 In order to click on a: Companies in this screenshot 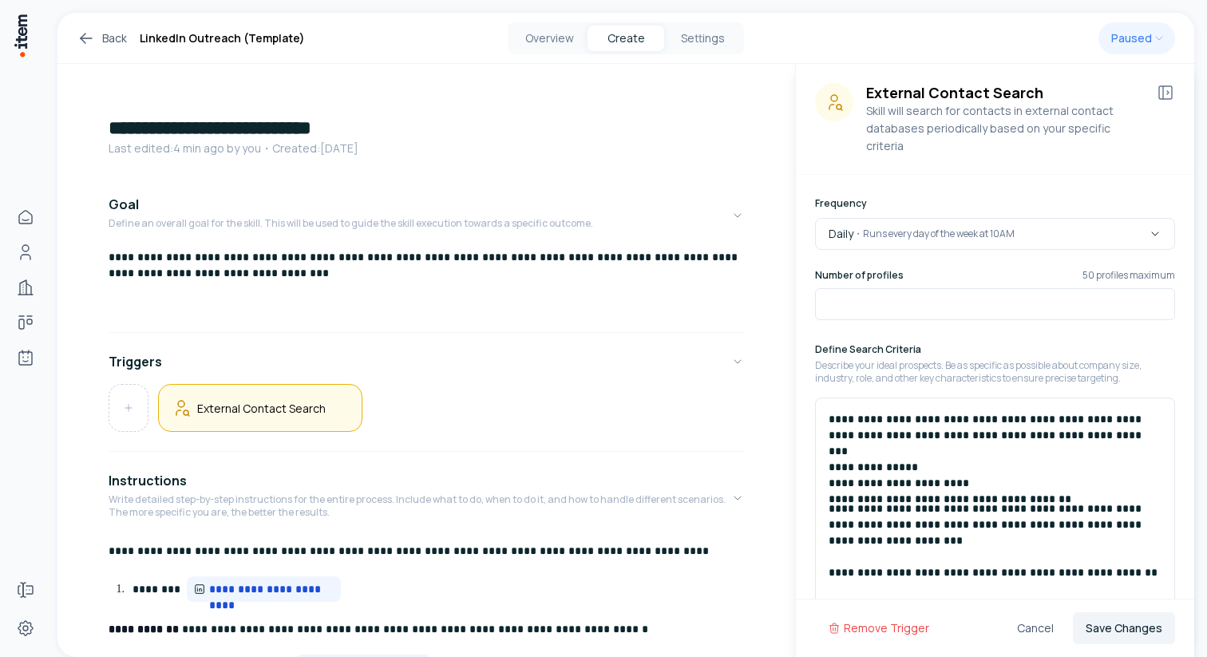, I will do `click(26, 287)`.